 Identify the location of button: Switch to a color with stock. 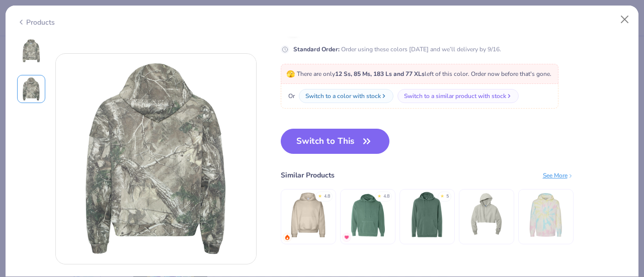
(346, 96).